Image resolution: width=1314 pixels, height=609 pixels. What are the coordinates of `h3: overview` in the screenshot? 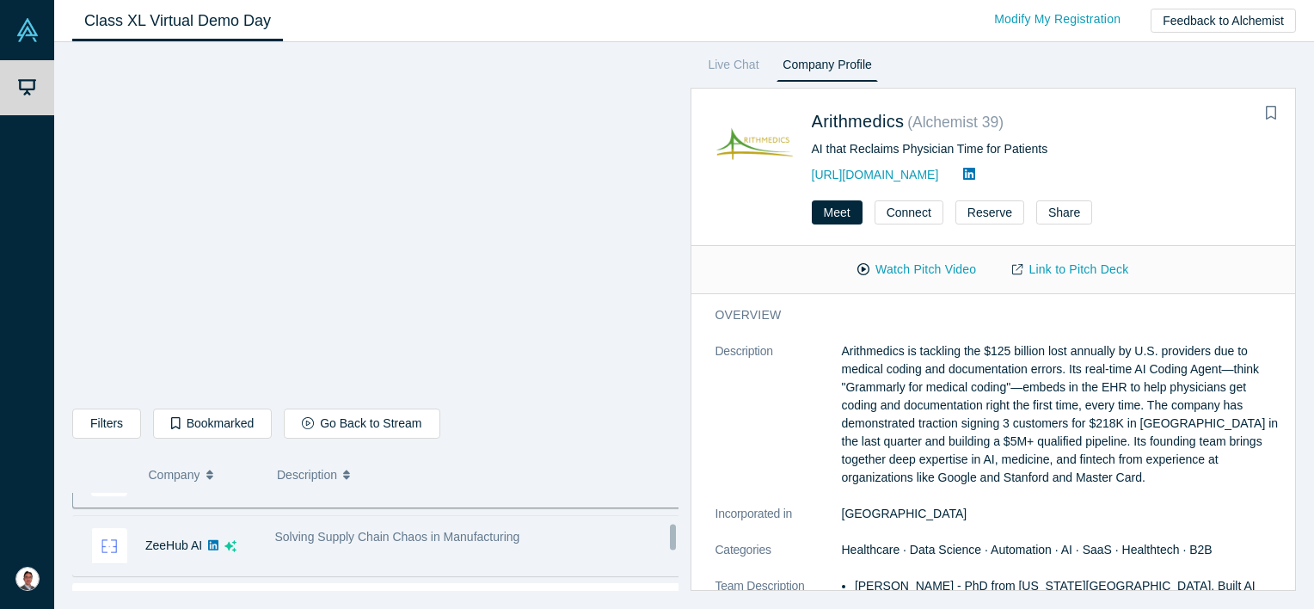 It's located at (988, 315).